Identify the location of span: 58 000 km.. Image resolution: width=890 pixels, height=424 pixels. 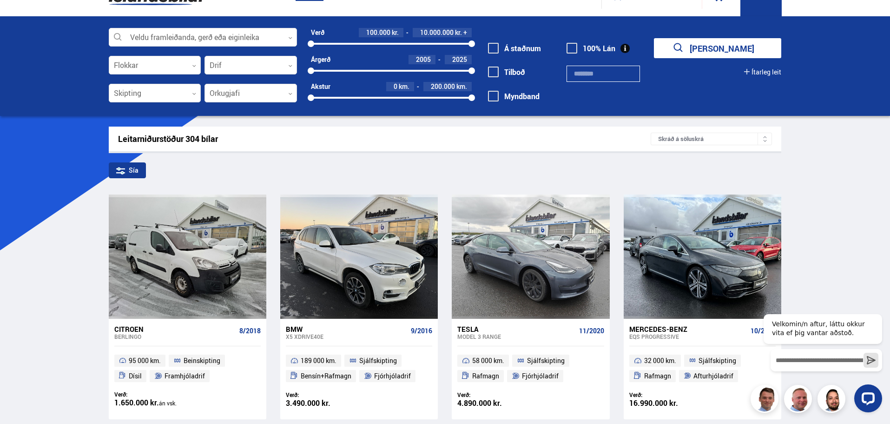
(488, 360).